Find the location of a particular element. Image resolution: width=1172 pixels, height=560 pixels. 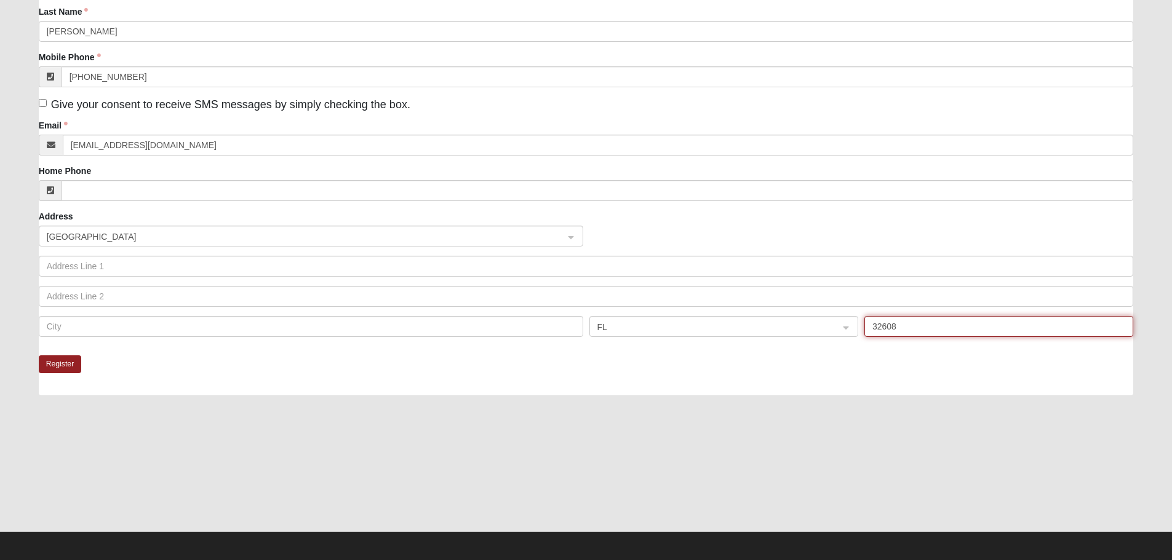

input: Address Line 1 is located at coordinates (586, 266).